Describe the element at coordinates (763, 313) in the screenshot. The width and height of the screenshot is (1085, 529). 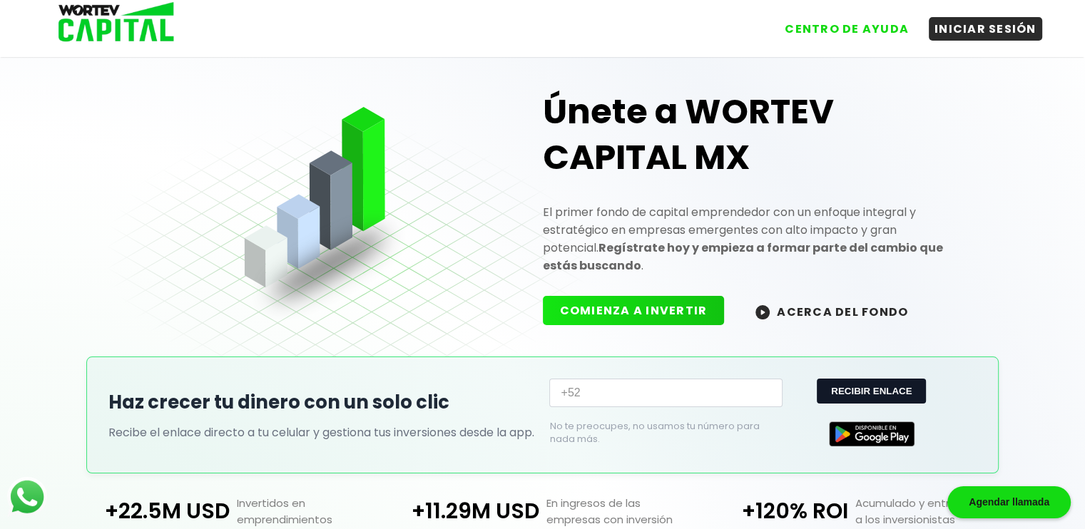
I see `img: wortev-capital-acerca-del-fondo` at that location.